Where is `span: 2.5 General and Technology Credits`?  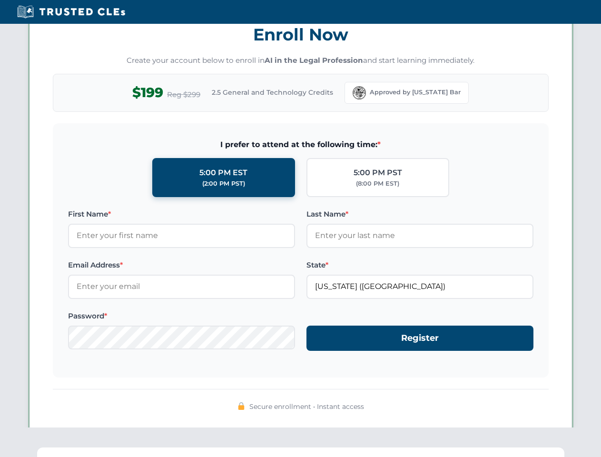
span: 2.5 General and Technology Credits is located at coordinates (272, 92).